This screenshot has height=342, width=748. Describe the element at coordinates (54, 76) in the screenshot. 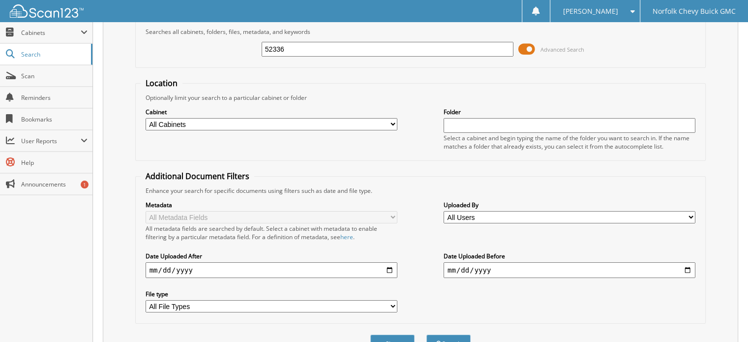

I see `span: Scan` at that location.